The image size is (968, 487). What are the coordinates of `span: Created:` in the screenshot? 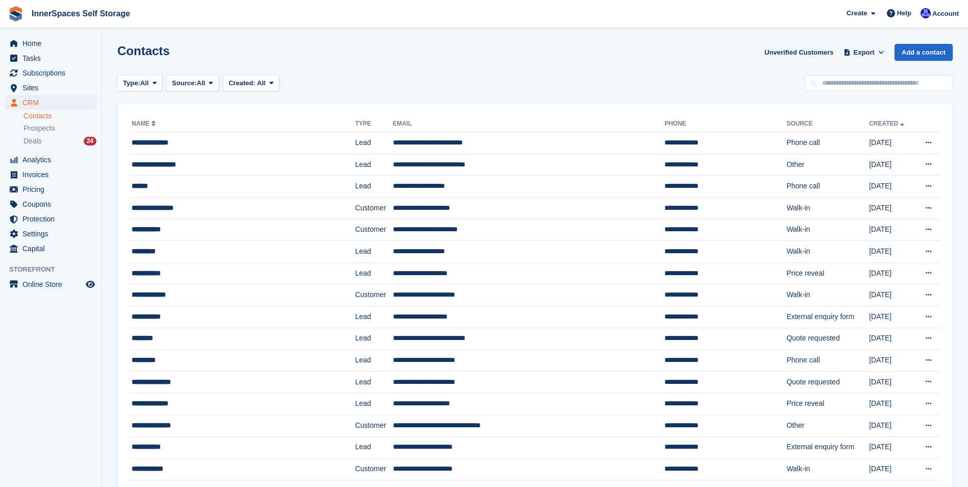 It's located at (242, 83).